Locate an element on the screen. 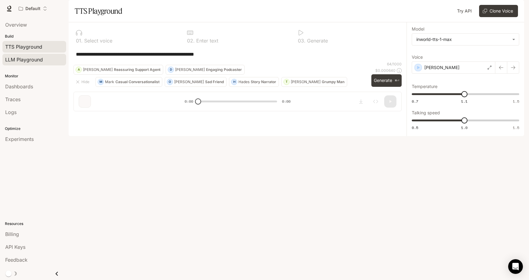 The height and width of the screenshot is (280, 529). button: Generate⌘⏎ is located at coordinates (386, 80).